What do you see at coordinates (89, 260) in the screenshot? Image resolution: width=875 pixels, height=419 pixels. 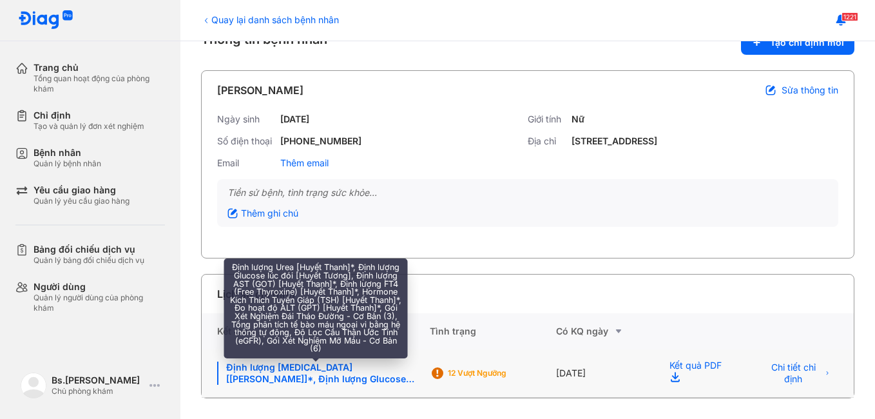 I see `div: Quản lý bảng đối chiếu dịch vụ` at bounding box center [89, 260].